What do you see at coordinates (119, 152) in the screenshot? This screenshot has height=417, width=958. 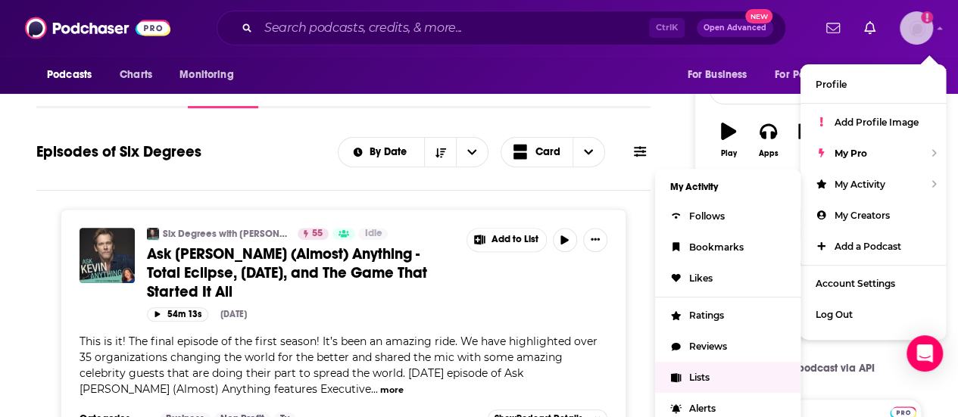 I see `h1: Episodes of Six Degrees` at bounding box center [119, 152].